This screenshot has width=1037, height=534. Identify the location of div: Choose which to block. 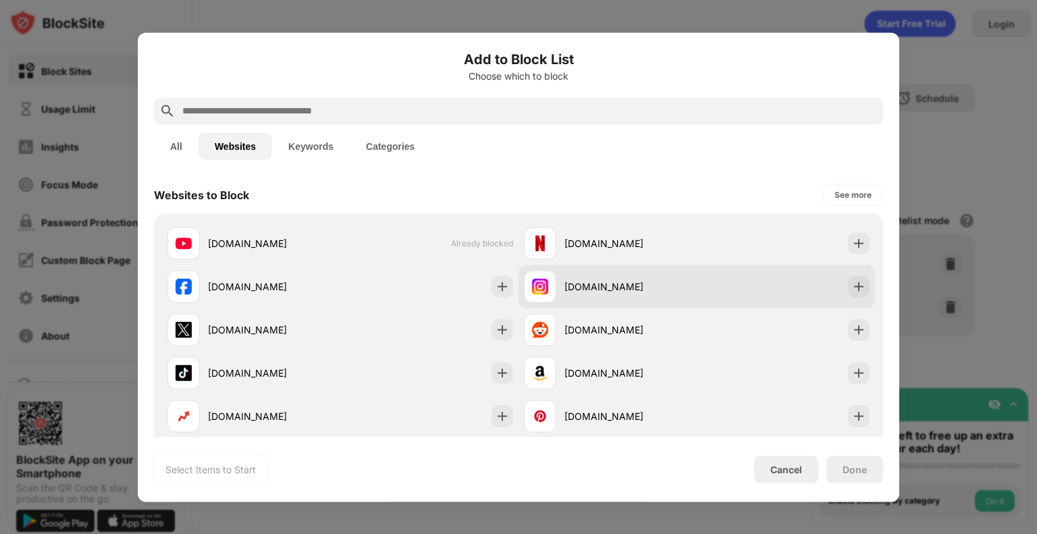
(519, 76).